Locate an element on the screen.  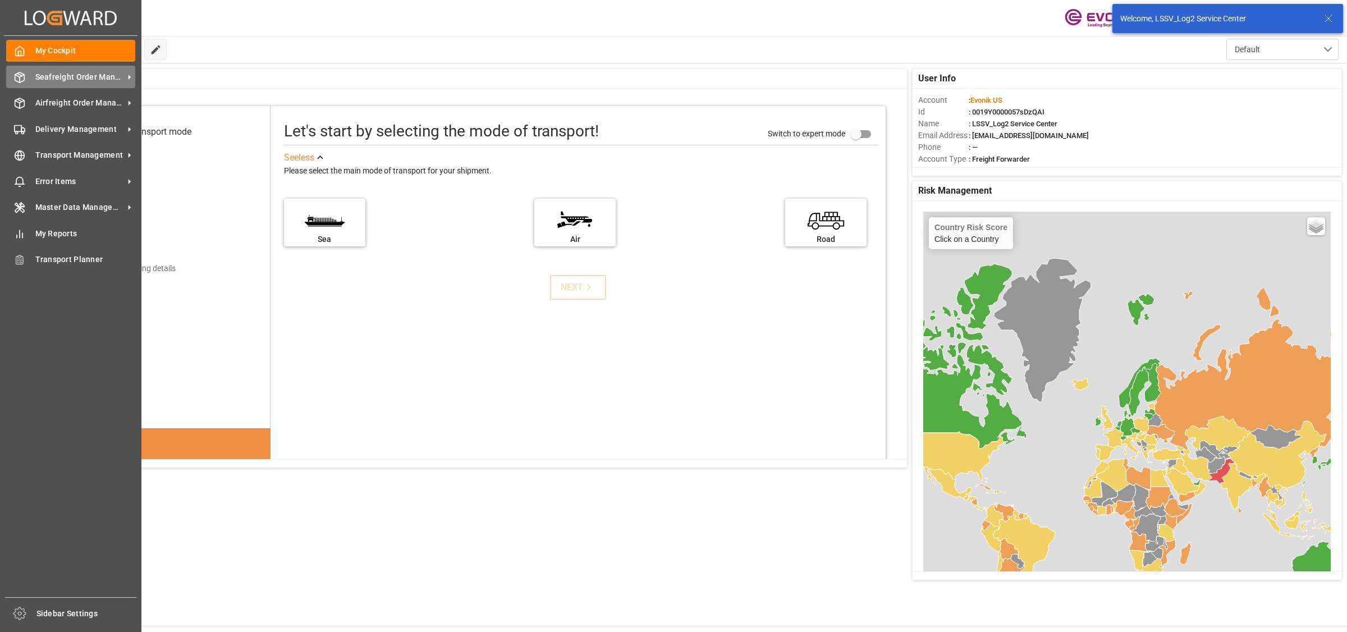
div: Click on a Country is located at coordinates (971, 233).